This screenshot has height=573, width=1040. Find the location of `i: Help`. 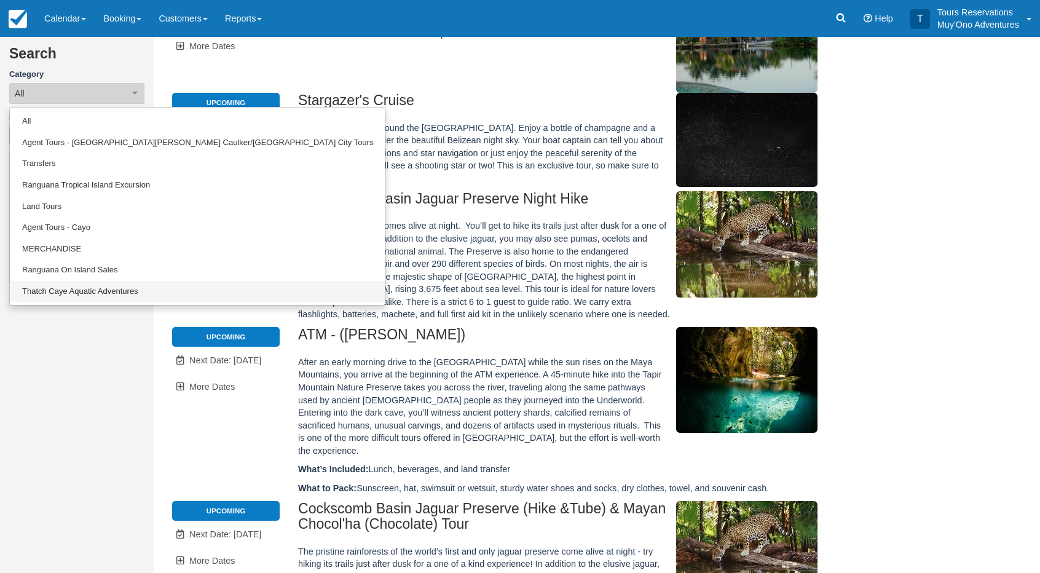

i: Help is located at coordinates (868, 18).